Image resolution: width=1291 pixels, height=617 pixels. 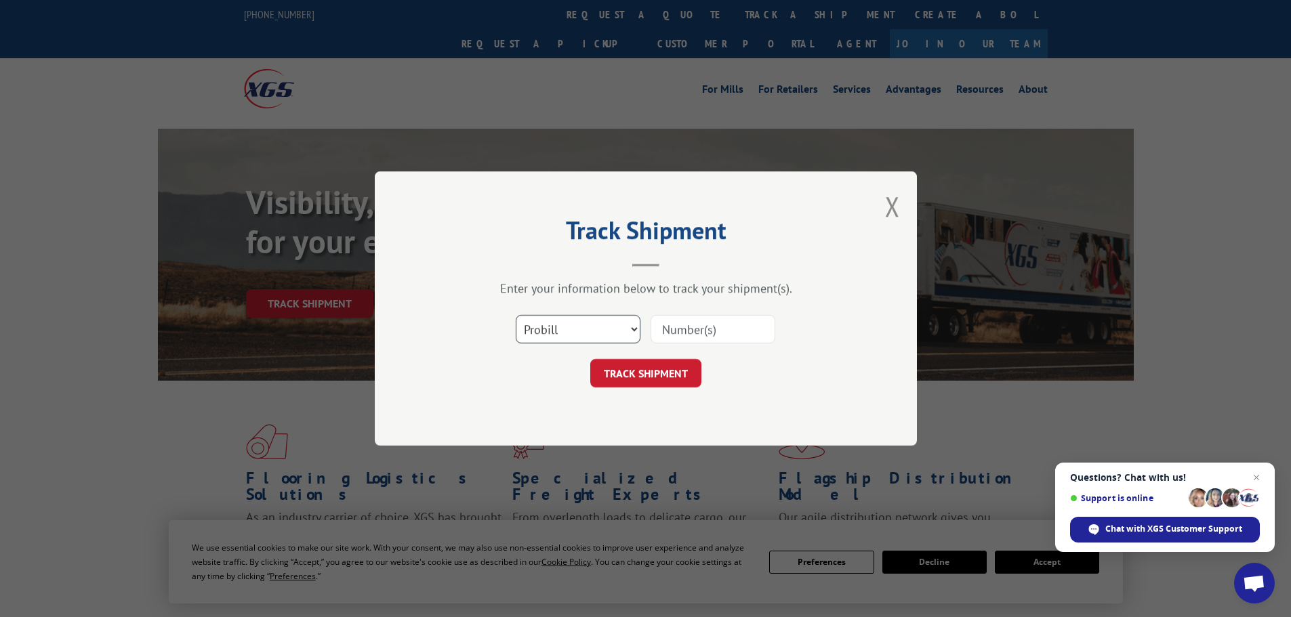 I want to click on span: Questions? Chat with us!, so click(x=1165, y=478).